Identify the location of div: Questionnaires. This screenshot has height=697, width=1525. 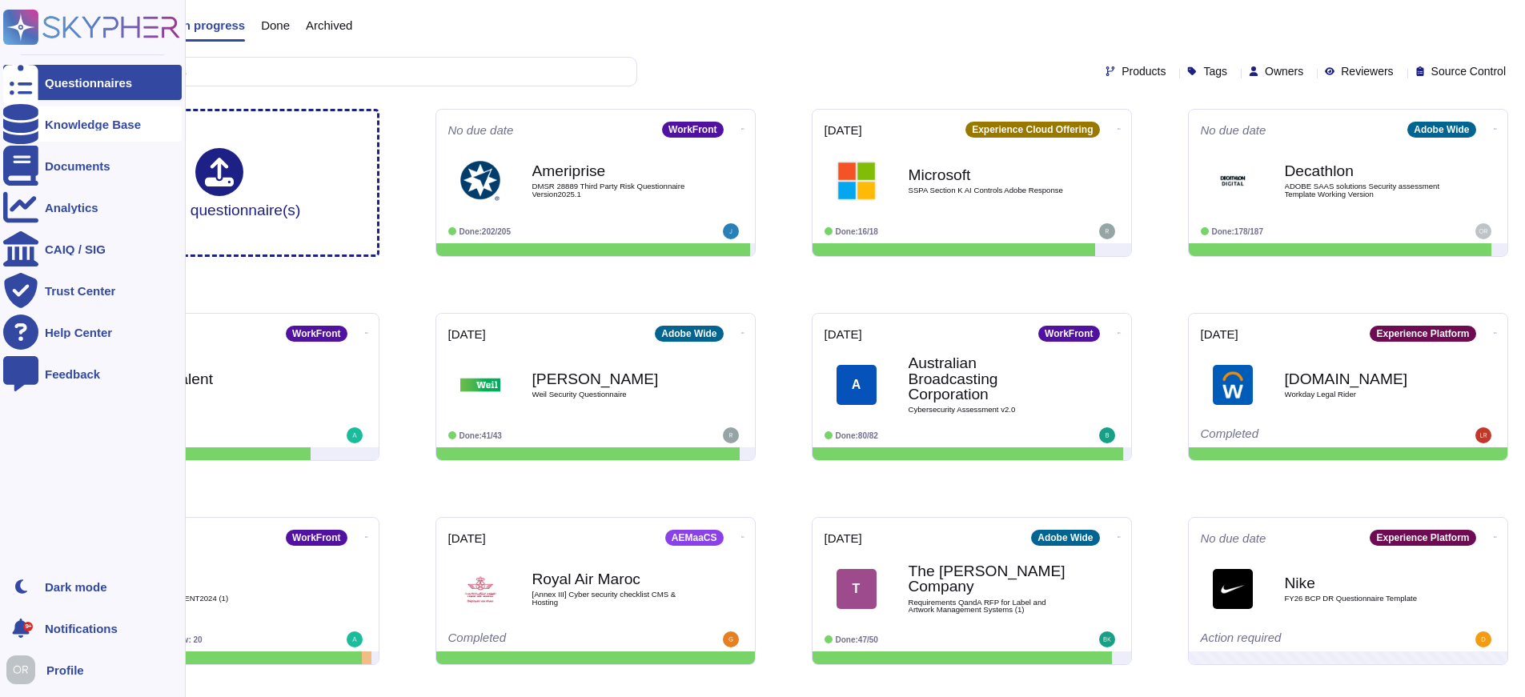
(88, 82).